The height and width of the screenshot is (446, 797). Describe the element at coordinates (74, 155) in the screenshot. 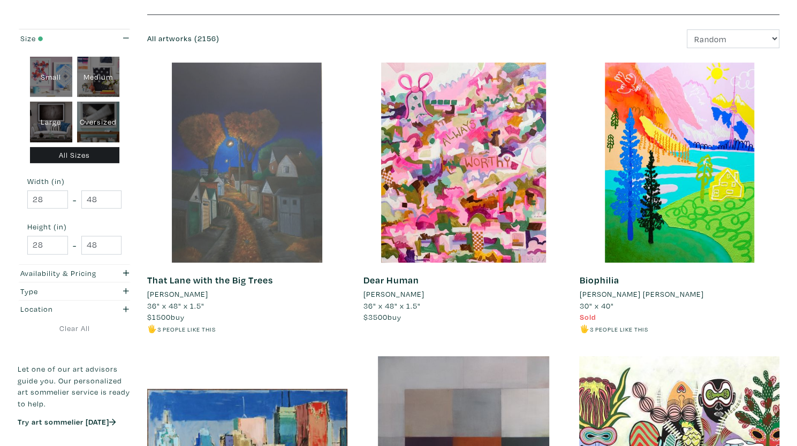

I see `div: All Sizes` at that location.